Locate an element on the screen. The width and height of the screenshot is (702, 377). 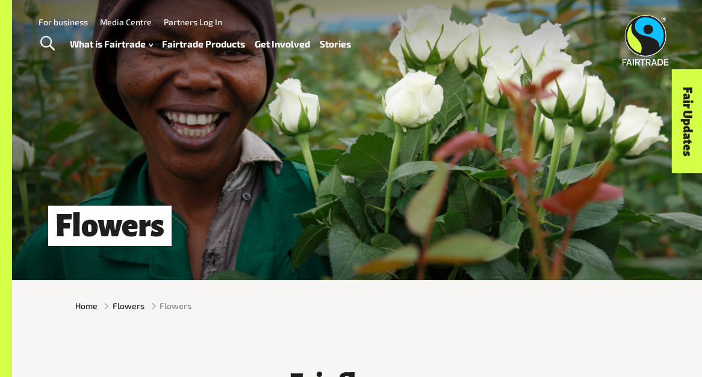
a: Partners Log In is located at coordinates (193, 22).